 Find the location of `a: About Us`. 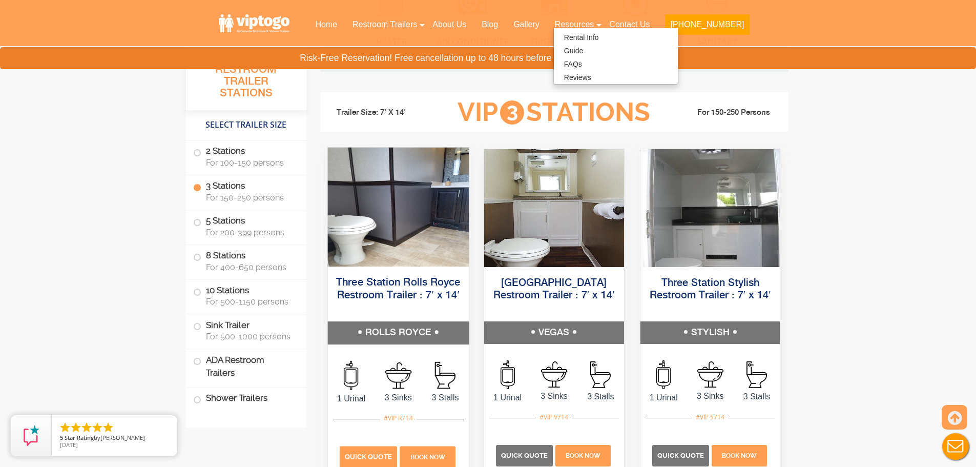

a: About Us is located at coordinates (449, 25).